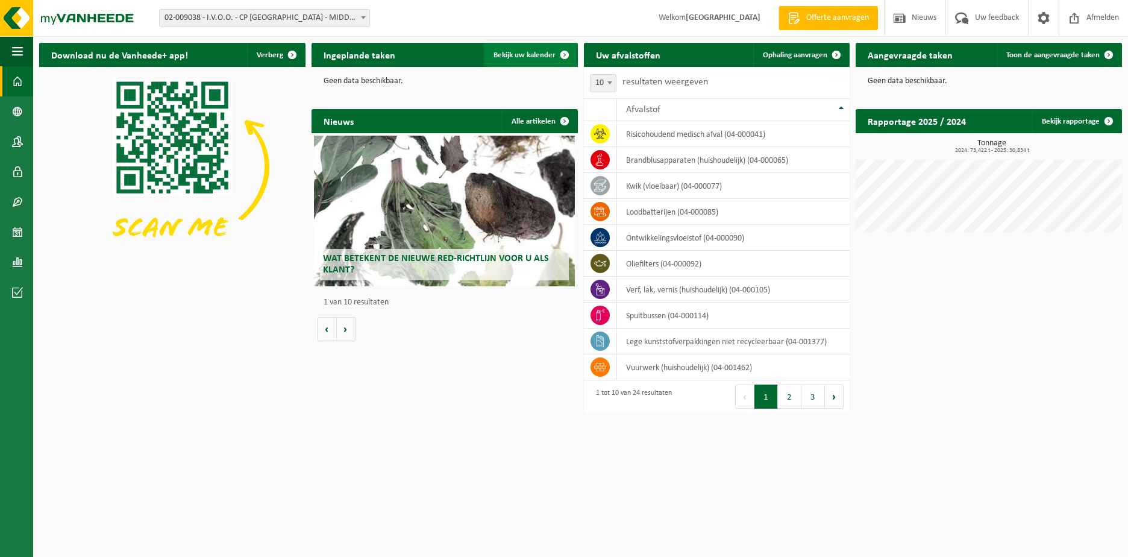 This screenshot has height=557, width=1128. Describe the element at coordinates (530, 55) in the screenshot. I see `a: Bekijk uw kalender` at that location.